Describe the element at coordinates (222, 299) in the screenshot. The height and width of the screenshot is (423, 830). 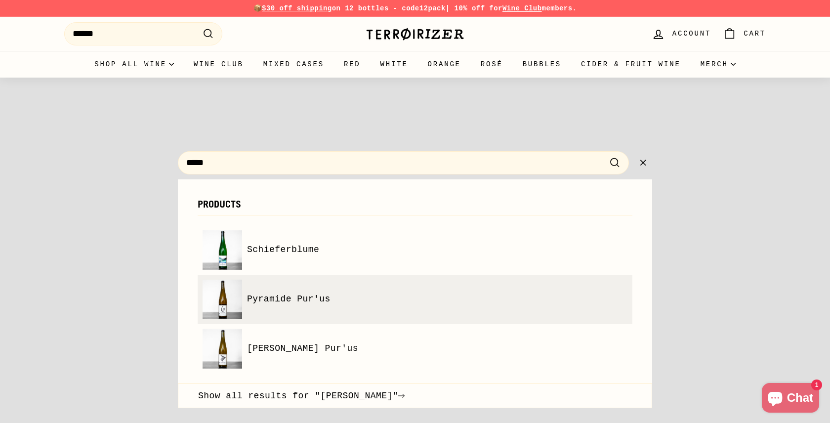
I see `img: Pyramide Pur'us` at that location.